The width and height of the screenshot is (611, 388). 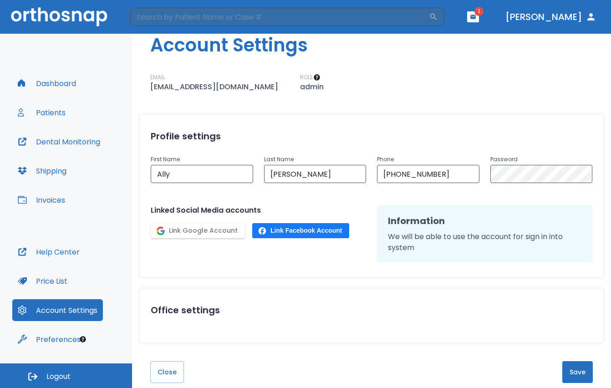 What do you see at coordinates (428, 159) in the screenshot?
I see `p: Phone` at bounding box center [428, 159].